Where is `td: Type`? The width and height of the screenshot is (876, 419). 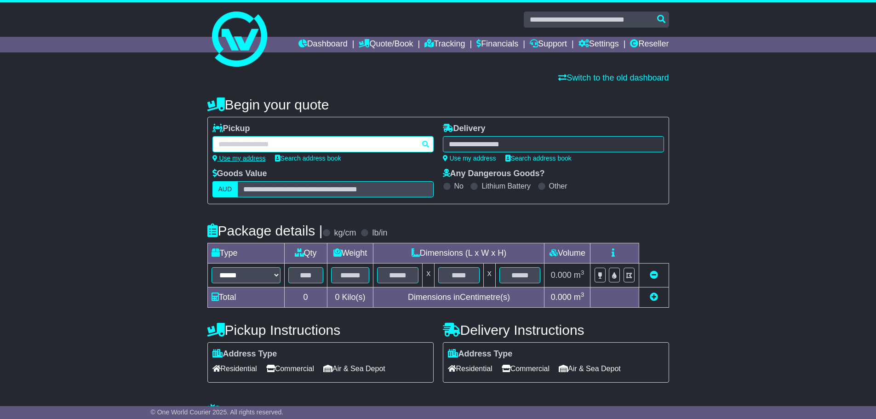
td: Type is located at coordinates (245, 253).